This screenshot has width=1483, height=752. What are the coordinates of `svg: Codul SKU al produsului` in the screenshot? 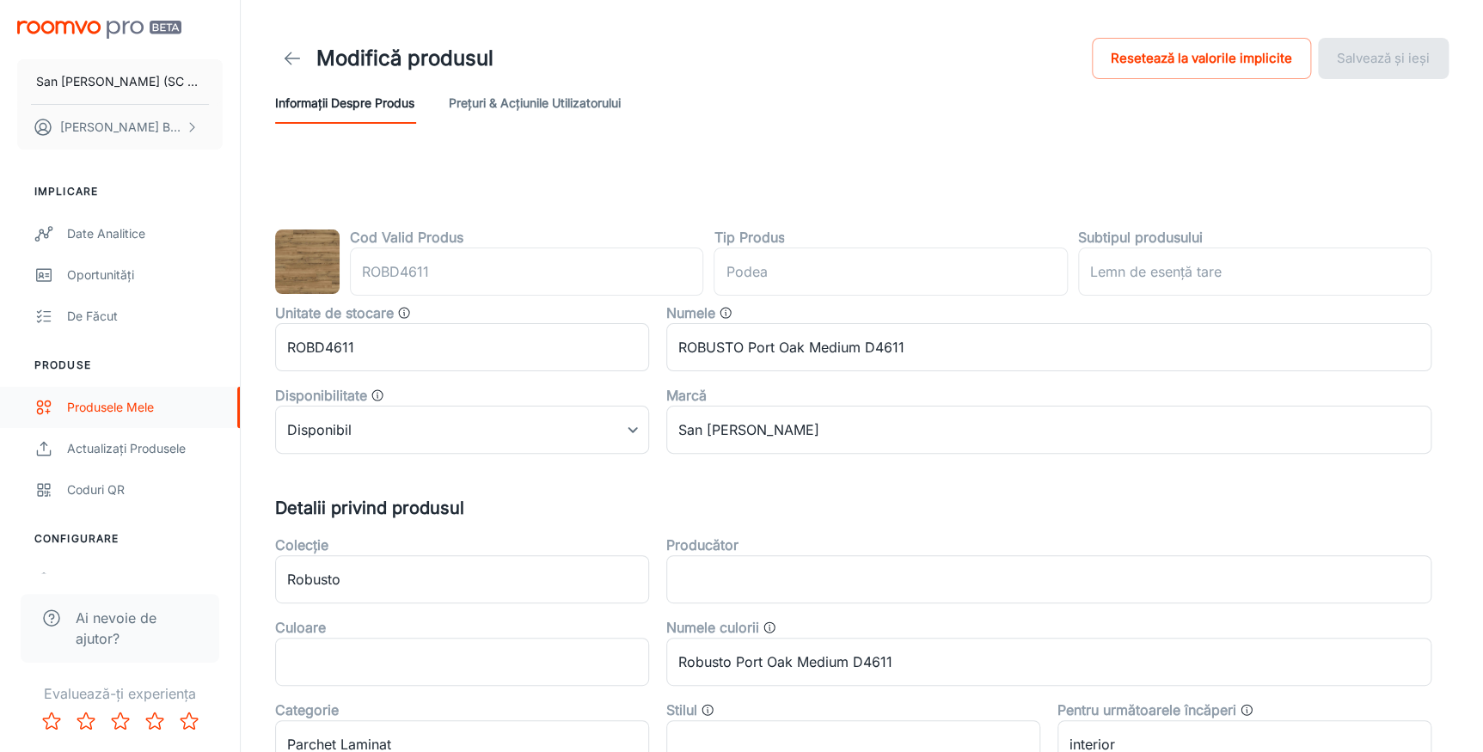 It's located at (404, 313).